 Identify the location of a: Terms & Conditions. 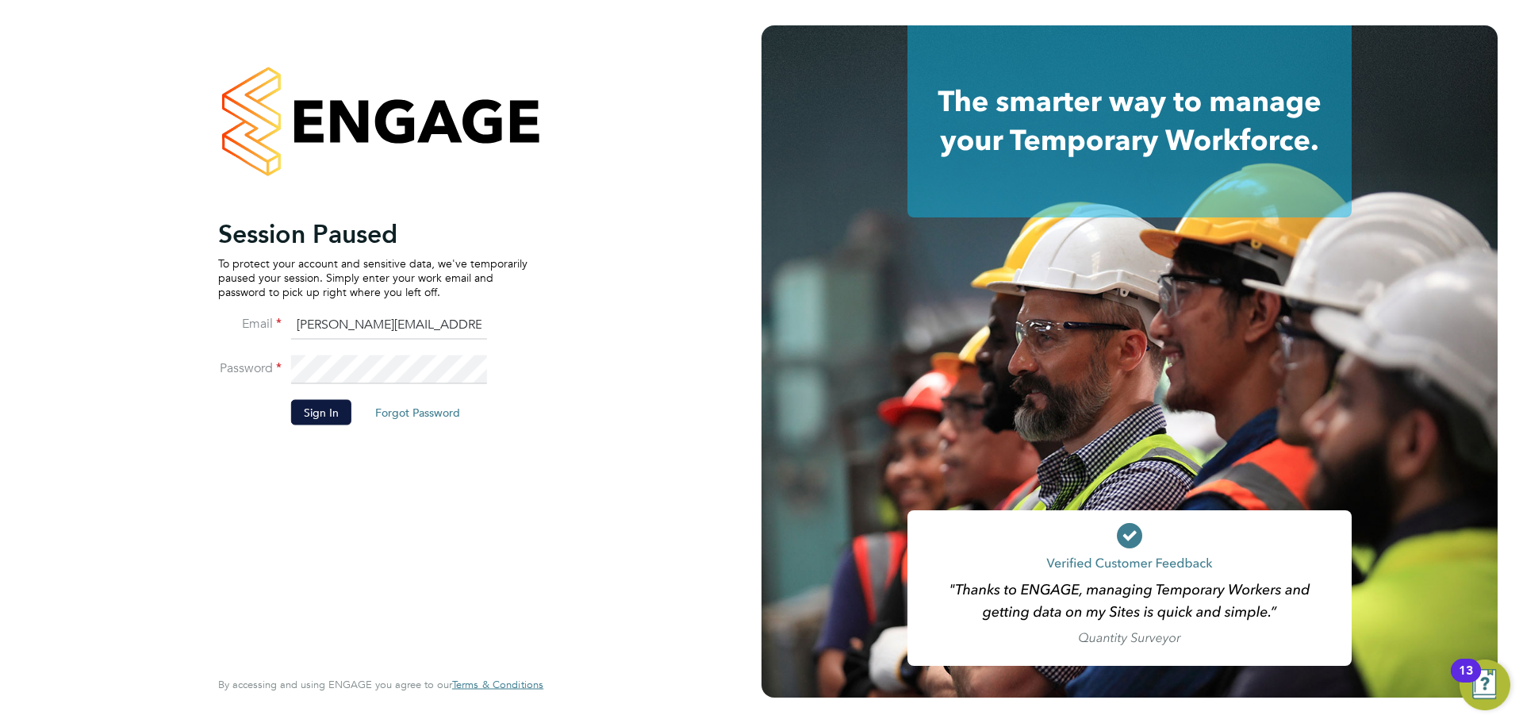
(497, 685).